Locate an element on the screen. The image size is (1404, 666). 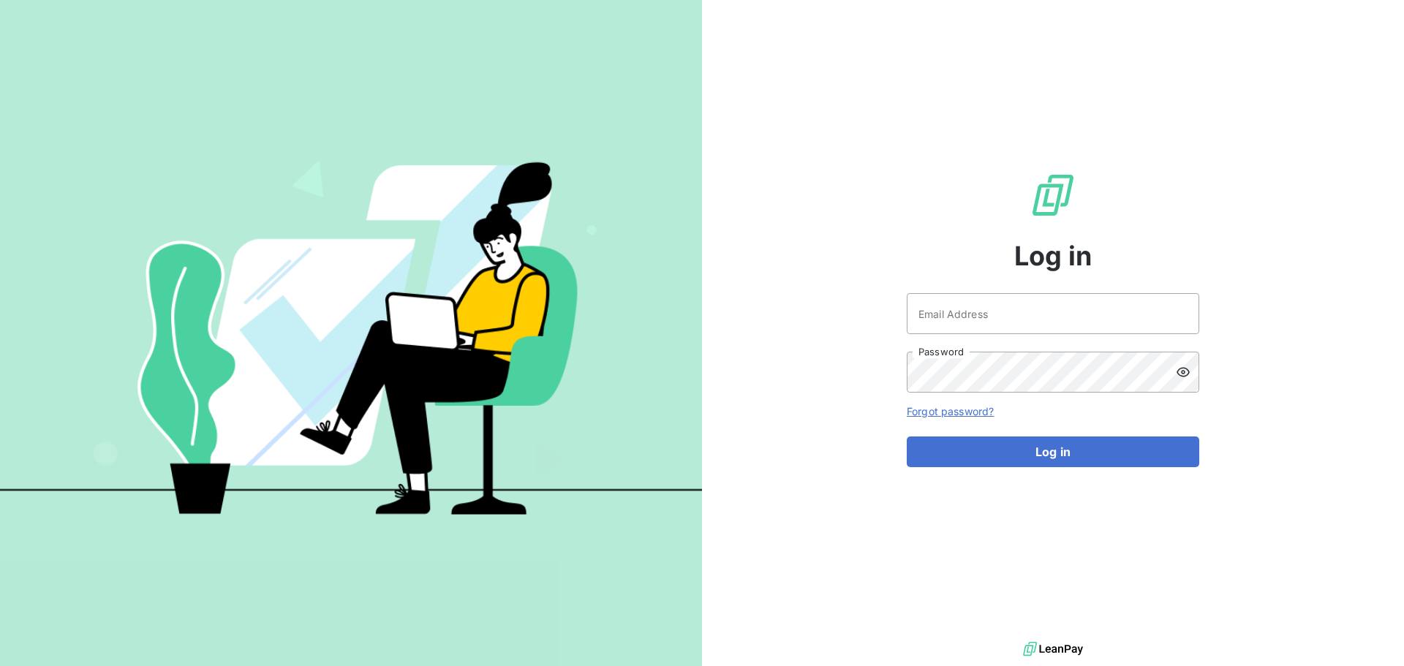
input: placeholder is located at coordinates (1053, 314).